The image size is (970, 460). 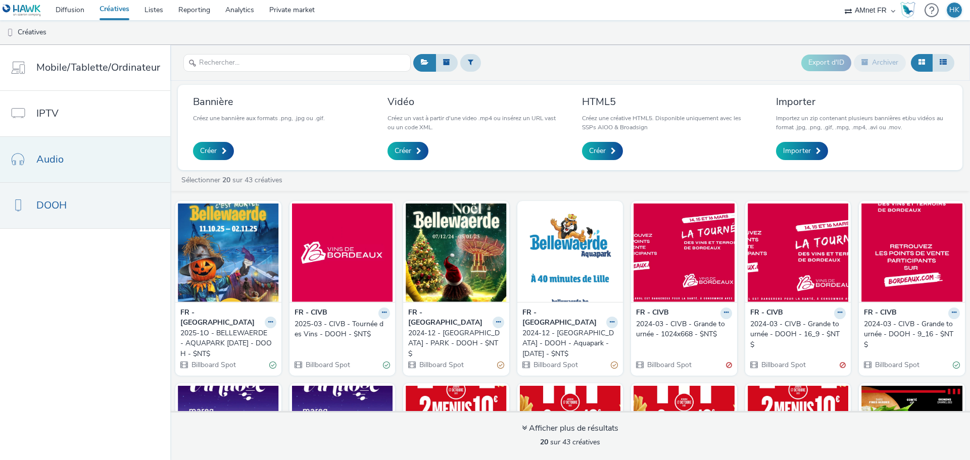 I want to click on img: 2024-03 - CIVB - Grande tournée - DOOH - 16_9 - $NT$ visual, so click(x=799, y=253).